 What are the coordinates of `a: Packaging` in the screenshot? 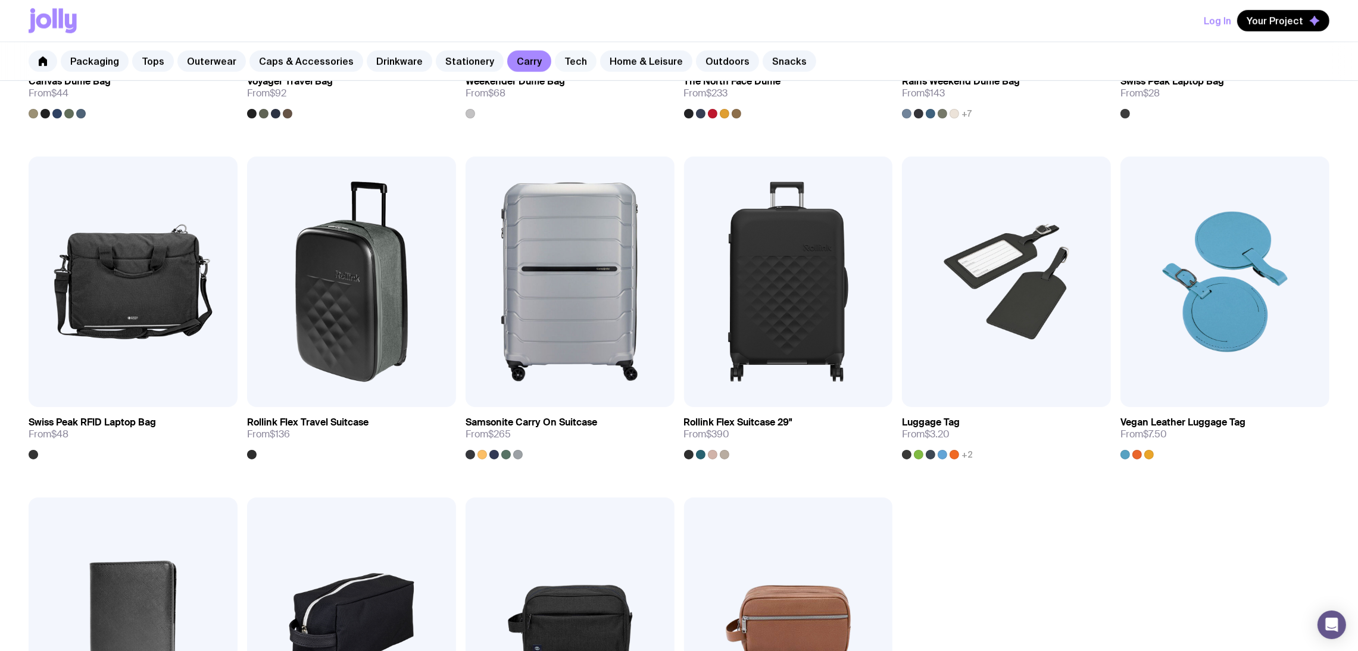 It's located at (95, 61).